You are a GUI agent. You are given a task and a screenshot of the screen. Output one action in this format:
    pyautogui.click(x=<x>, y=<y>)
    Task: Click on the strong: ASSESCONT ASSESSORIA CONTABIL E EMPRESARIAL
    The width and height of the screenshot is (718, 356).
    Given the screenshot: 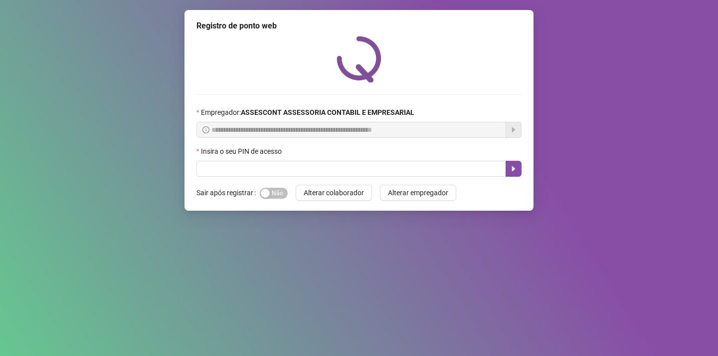 What is the action you would take?
    pyautogui.click(x=328, y=112)
    